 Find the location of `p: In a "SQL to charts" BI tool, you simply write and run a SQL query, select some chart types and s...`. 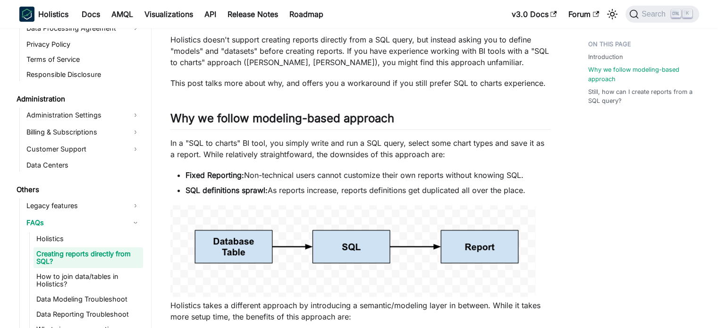

p: In a "SQL to charts" BI tool, you simply write and run a SQL query, select some chart types and s... is located at coordinates (360, 149).